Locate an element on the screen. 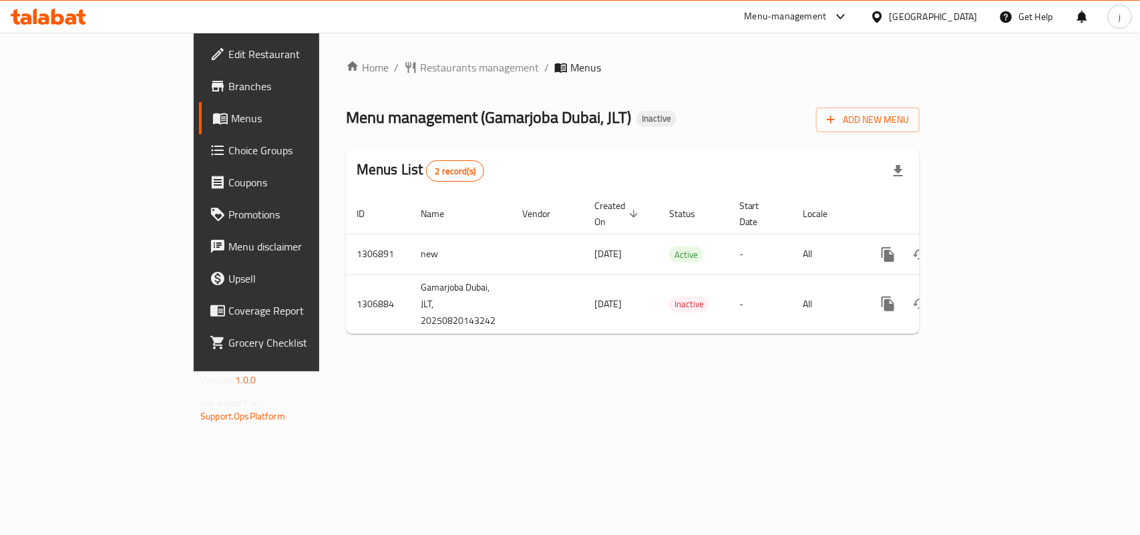 Image resolution: width=1140 pixels, height=535 pixels. h2: Menus List is located at coordinates (420, 170).